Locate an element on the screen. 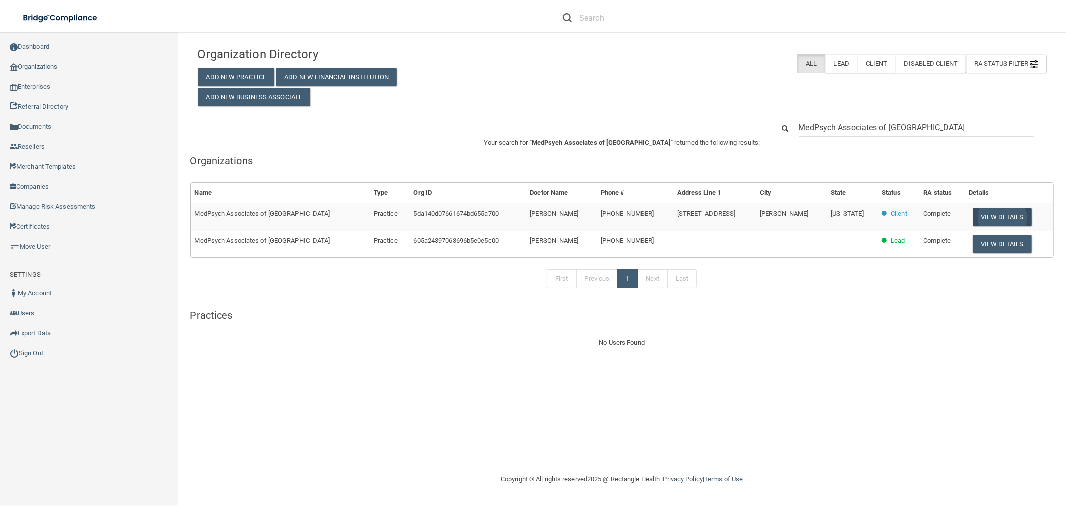  div: Copyright © All rights reserved 2025 @ Rectangle Health | | is located at coordinates (622, 479).